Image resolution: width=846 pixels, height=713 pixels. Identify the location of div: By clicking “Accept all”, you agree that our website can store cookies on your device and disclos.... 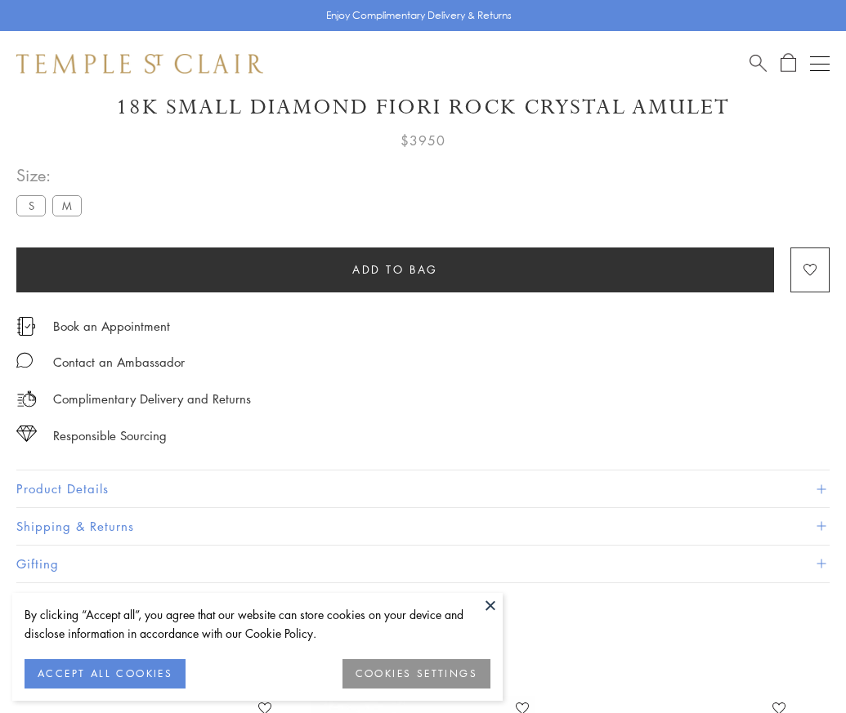
(257, 624).